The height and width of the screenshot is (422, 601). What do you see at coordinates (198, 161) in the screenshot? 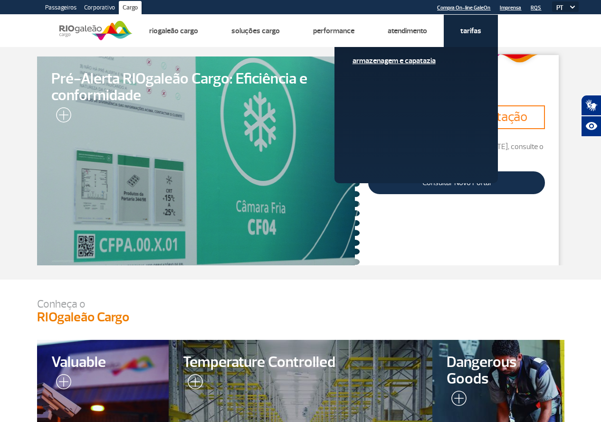
I see `a: Pré-Alerta RIOgaleão Cargo: Eficiência e conformidade` at bounding box center [198, 161].